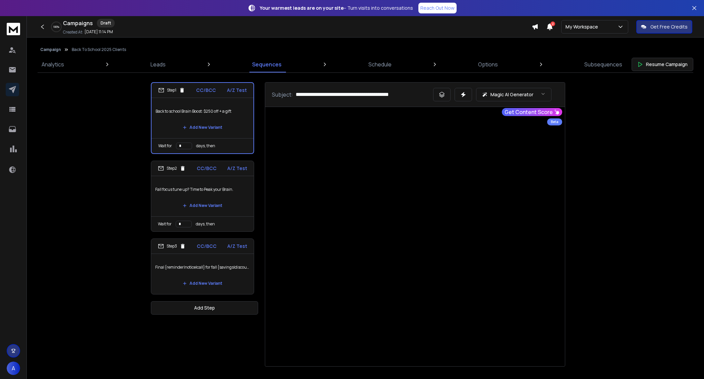 The height and width of the screenshot is (379, 704). I want to click on button: Resume Campaign, so click(662, 64).